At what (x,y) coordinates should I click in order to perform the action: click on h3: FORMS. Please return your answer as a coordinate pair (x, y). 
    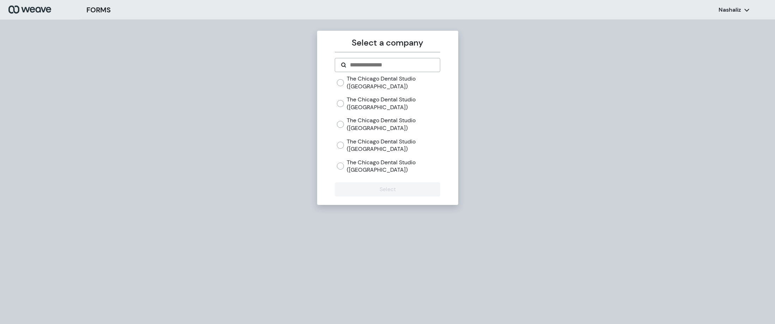
    Looking at the image, I should click on (98, 10).